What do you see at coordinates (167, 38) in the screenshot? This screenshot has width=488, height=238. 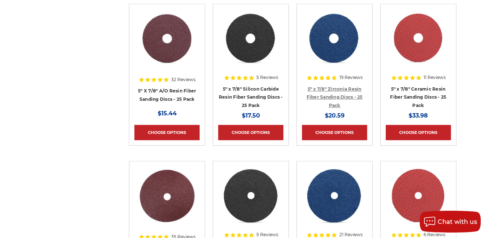 I see `img: 5 inch aluminum oxide resin fiber disc` at bounding box center [167, 38].